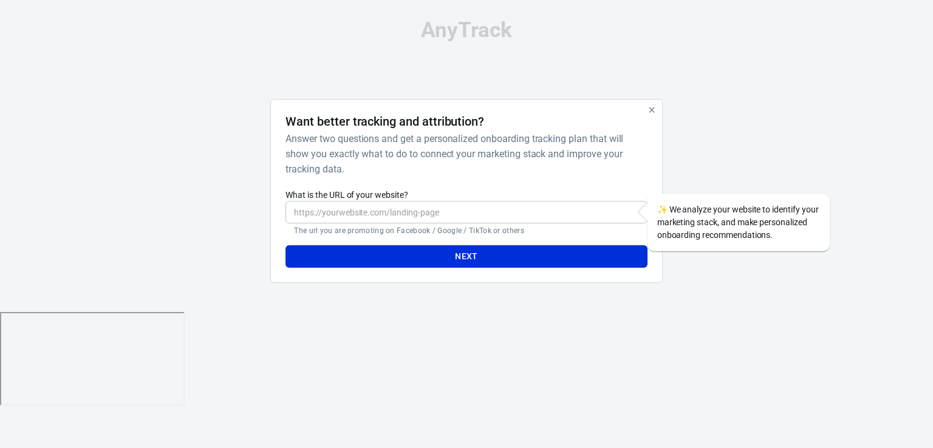  I want to click on div: We analyze your website to identify your marketing stack, and make personalized onboarding recomm..., so click(738, 222).